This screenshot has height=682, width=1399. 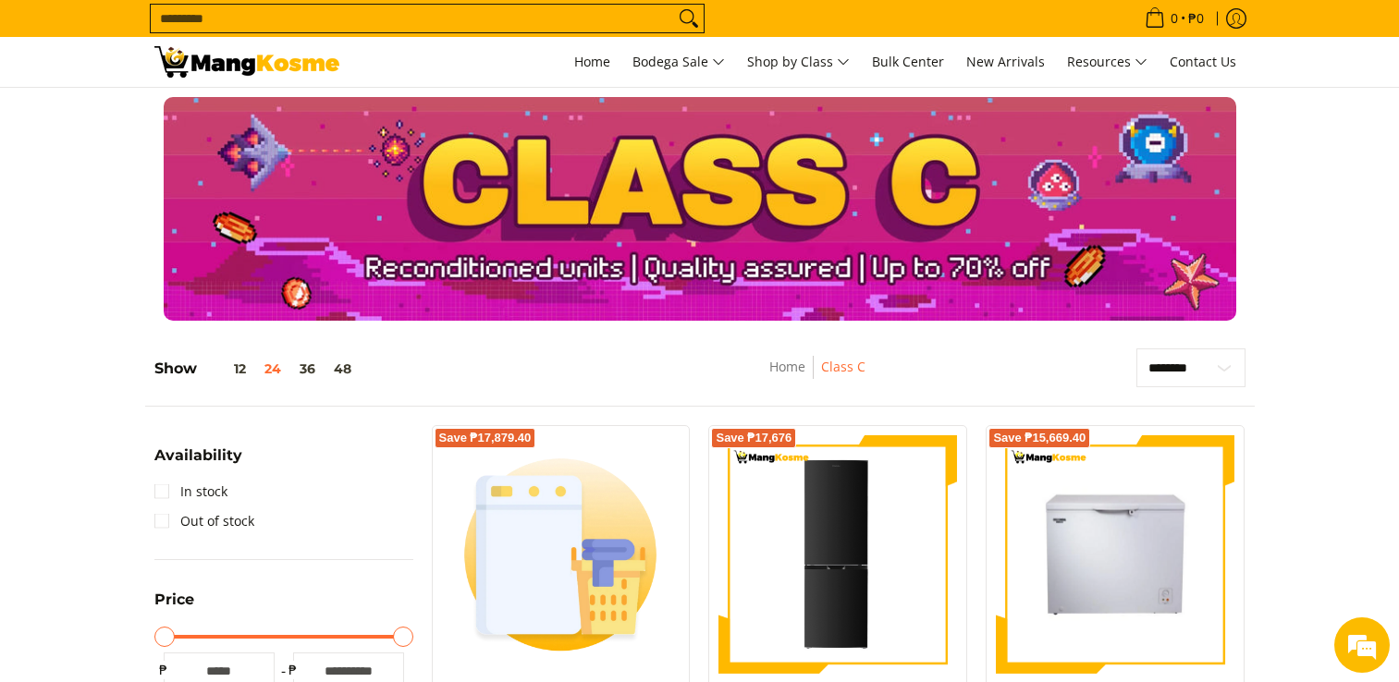 What do you see at coordinates (204, 522) in the screenshot?
I see `a: Out of stock` at bounding box center [204, 522].